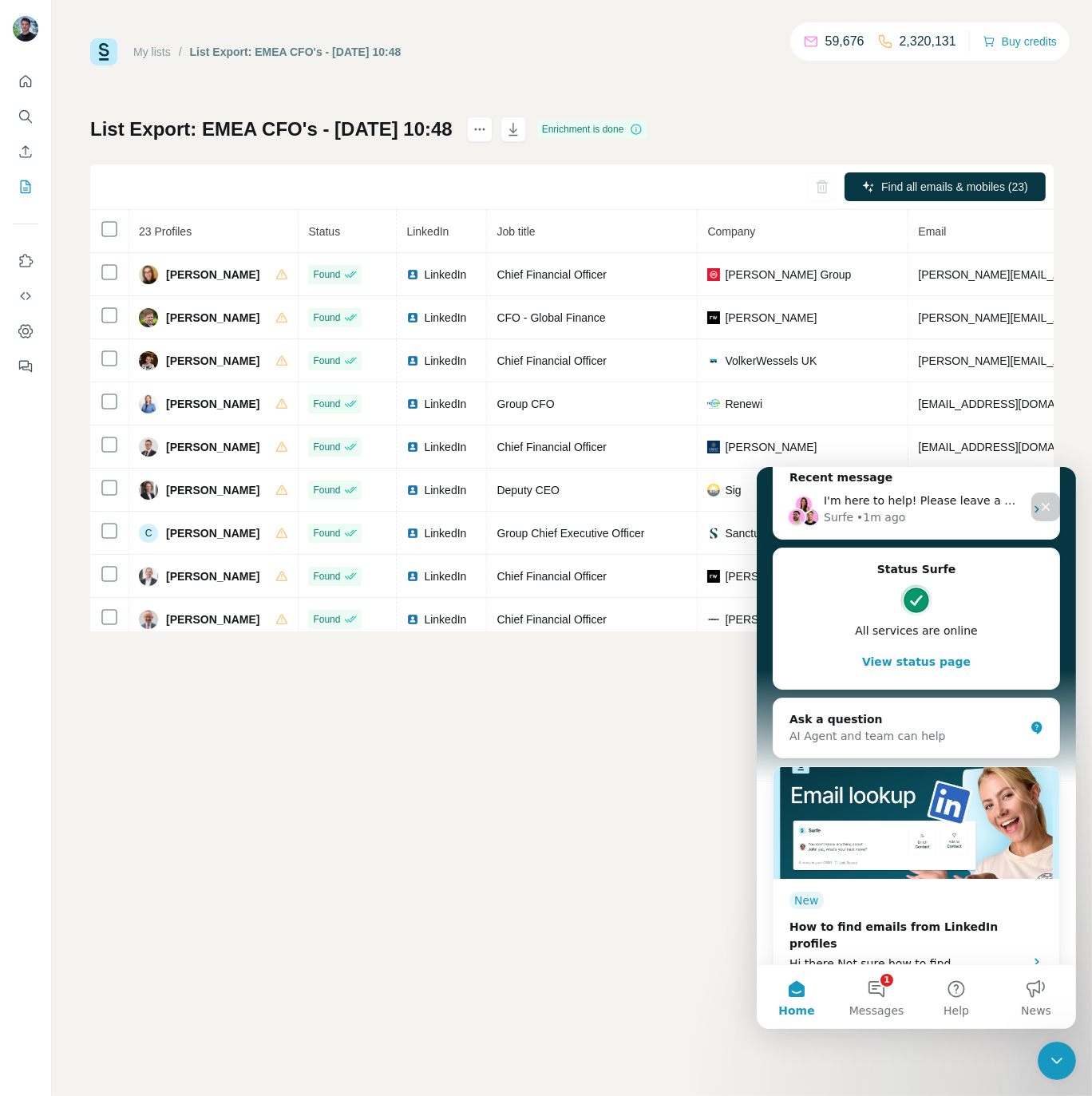  What do you see at coordinates (25, 261) in the screenshot?
I see `button: Use Surfe on LinkedIn` at bounding box center [25, 261].